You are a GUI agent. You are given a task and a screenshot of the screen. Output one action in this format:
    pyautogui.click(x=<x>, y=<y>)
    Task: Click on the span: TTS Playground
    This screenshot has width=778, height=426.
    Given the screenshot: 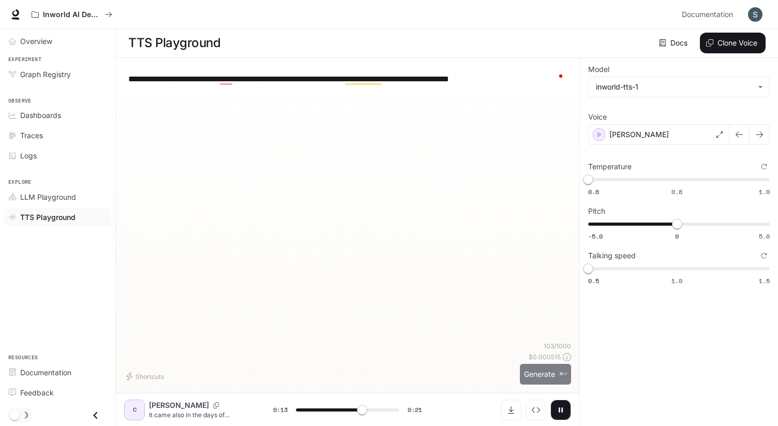 What is the action you would take?
    pyautogui.click(x=48, y=217)
    